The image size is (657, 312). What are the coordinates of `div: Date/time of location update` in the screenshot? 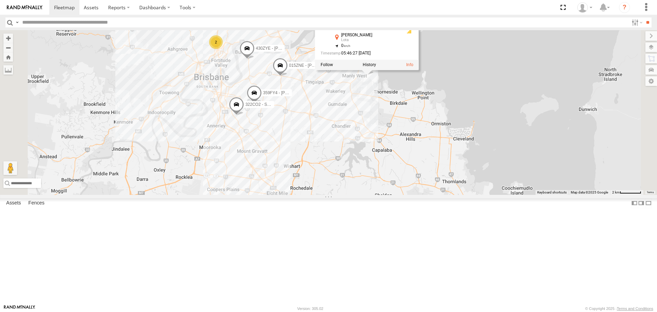 It's located at (360, 53).